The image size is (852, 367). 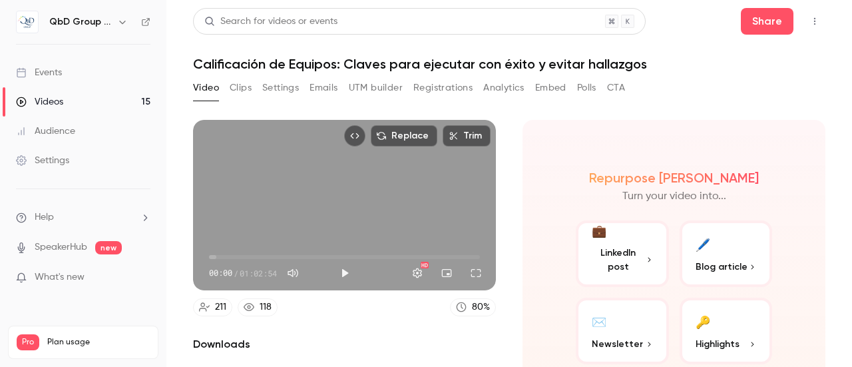 What do you see at coordinates (345, 273) in the screenshot?
I see `div: Play` at bounding box center [345, 273].